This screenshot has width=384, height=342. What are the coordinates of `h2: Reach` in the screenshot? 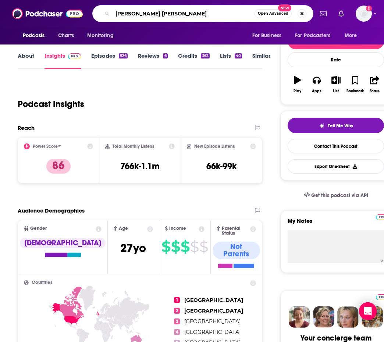 It's located at (26, 128).